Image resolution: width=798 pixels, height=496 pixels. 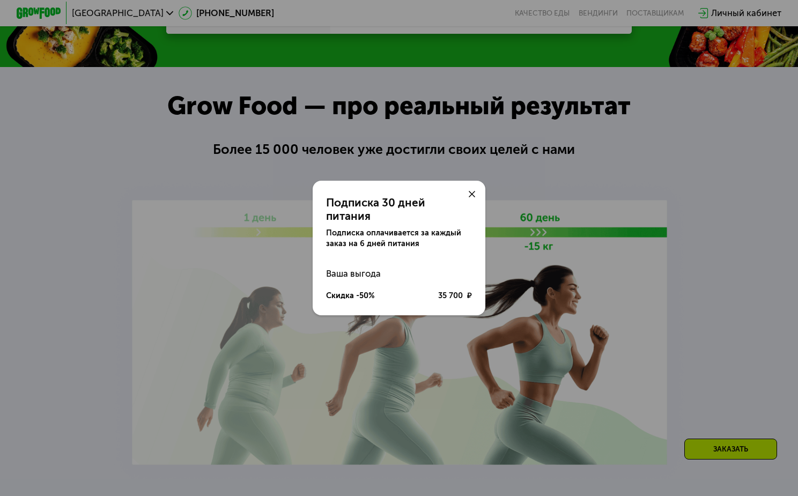 I want to click on div: Ваша выгода, so click(x=399, y=274).